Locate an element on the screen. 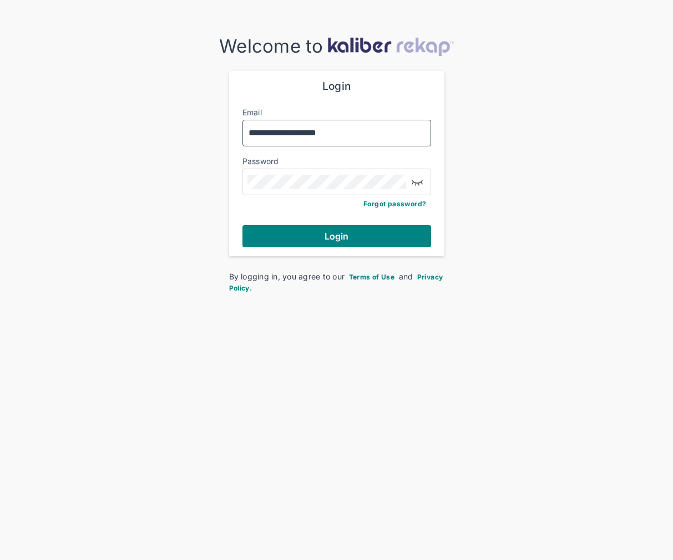  a: Forgot password? is located at coordinates (394, 204).